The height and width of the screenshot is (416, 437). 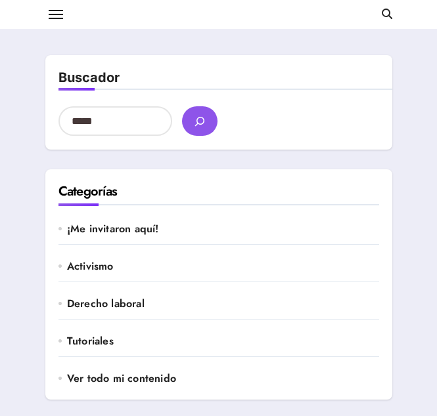 I want to click on a: Activismo, so click(x=223, y=267).